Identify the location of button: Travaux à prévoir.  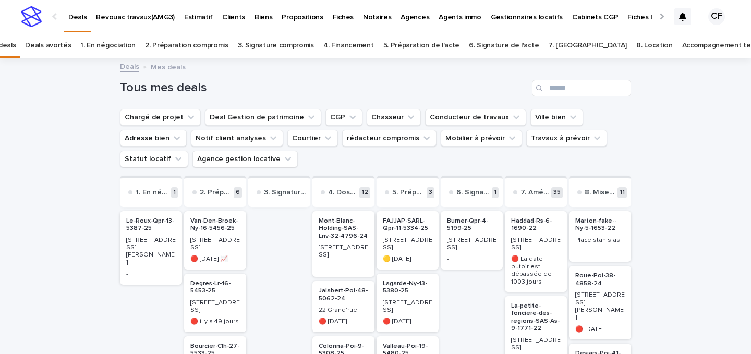
(566, 138).